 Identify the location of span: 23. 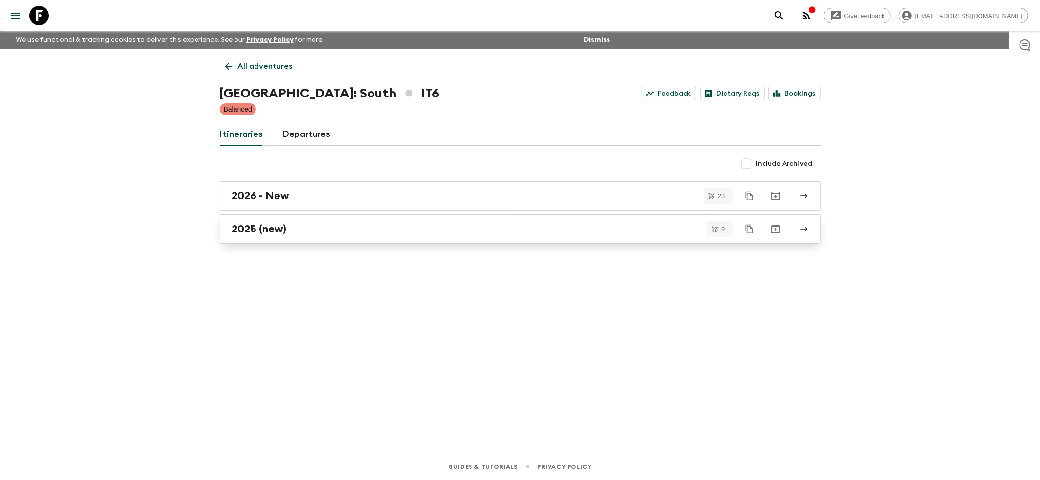
(721, 196).